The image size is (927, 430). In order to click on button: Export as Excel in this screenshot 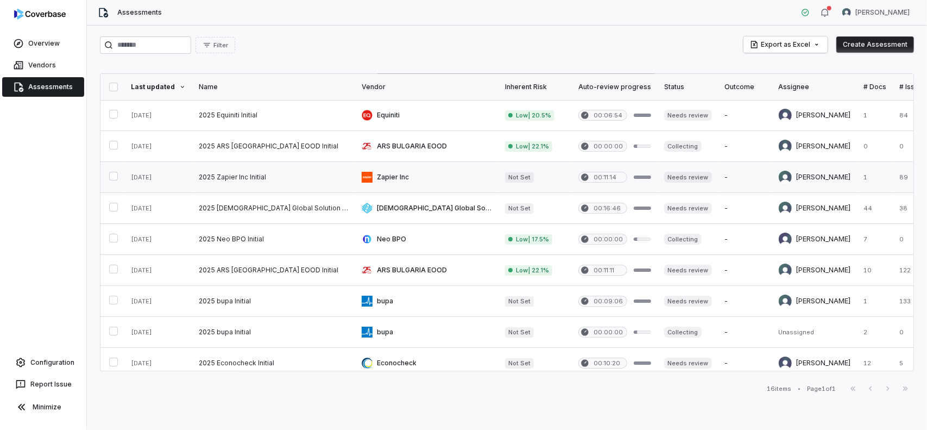, I will do `click(785, 45)`.